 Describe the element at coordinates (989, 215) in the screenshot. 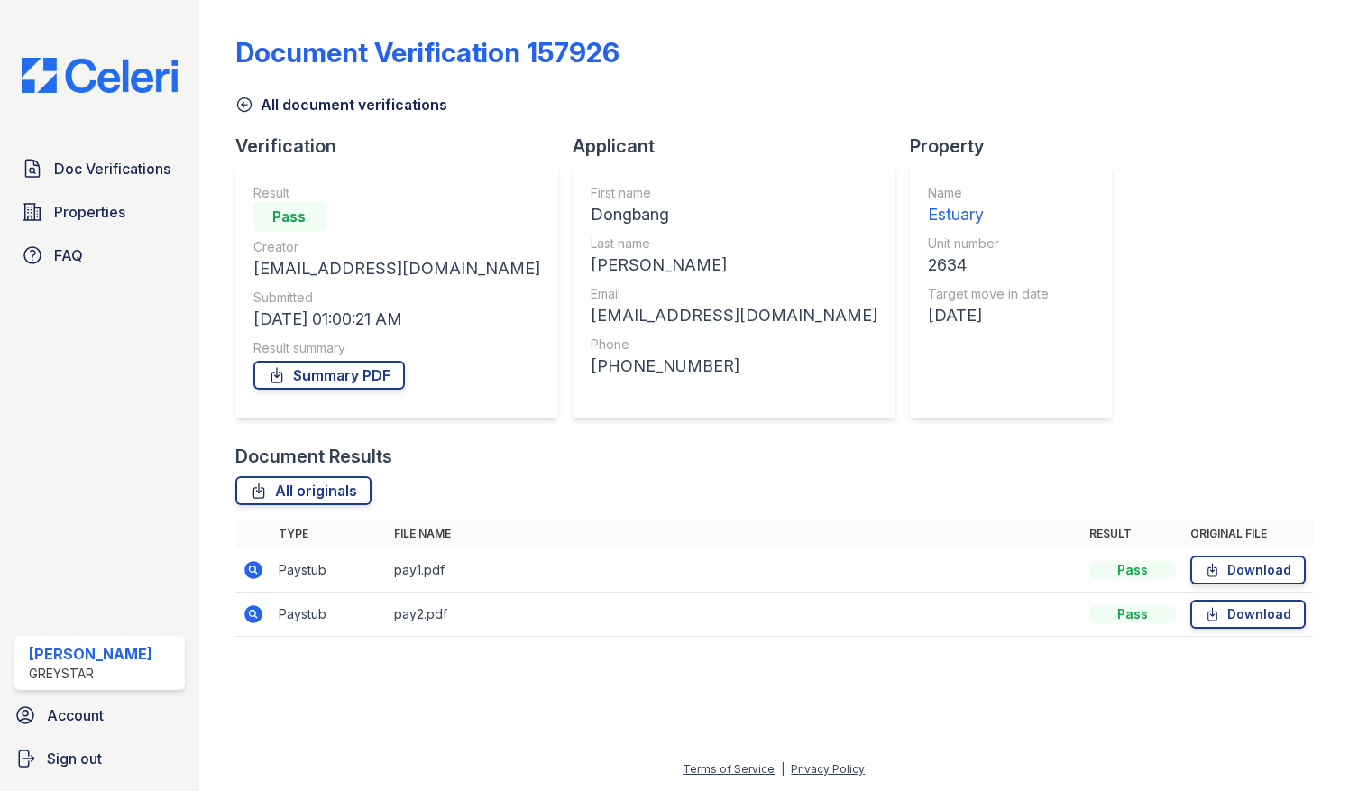

I see `div: Estuary` at that location.